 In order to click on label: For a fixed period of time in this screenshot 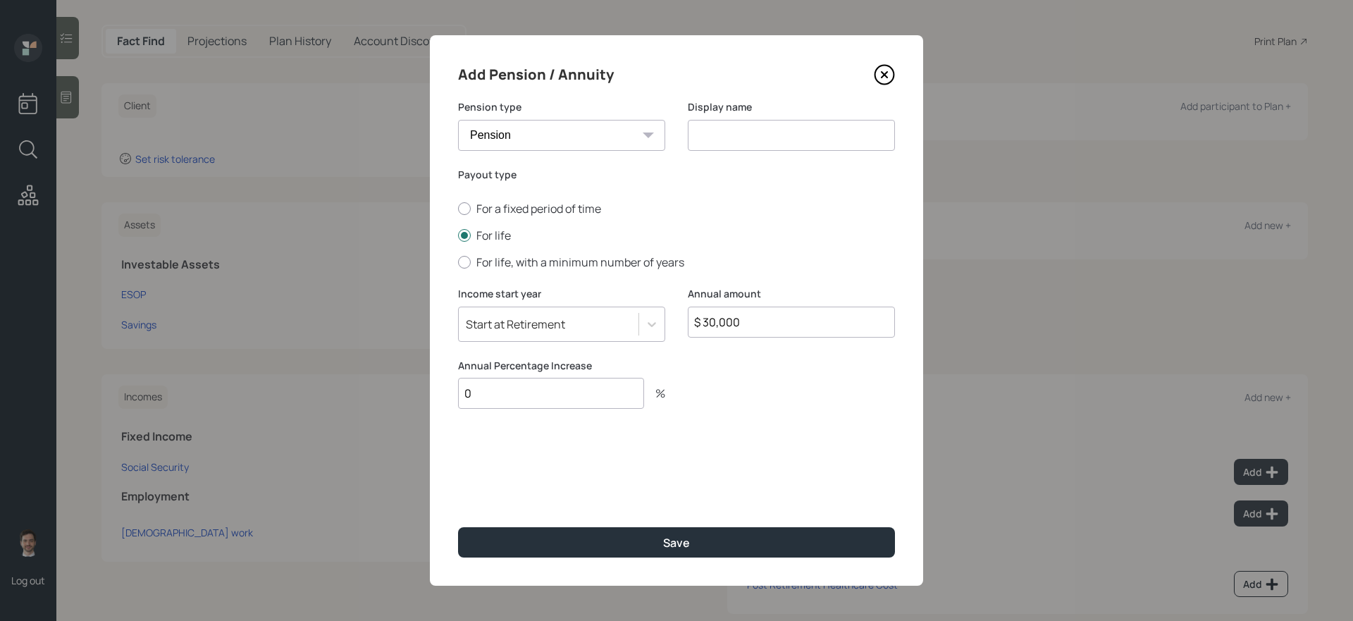, I will do `click(677, 209)`.